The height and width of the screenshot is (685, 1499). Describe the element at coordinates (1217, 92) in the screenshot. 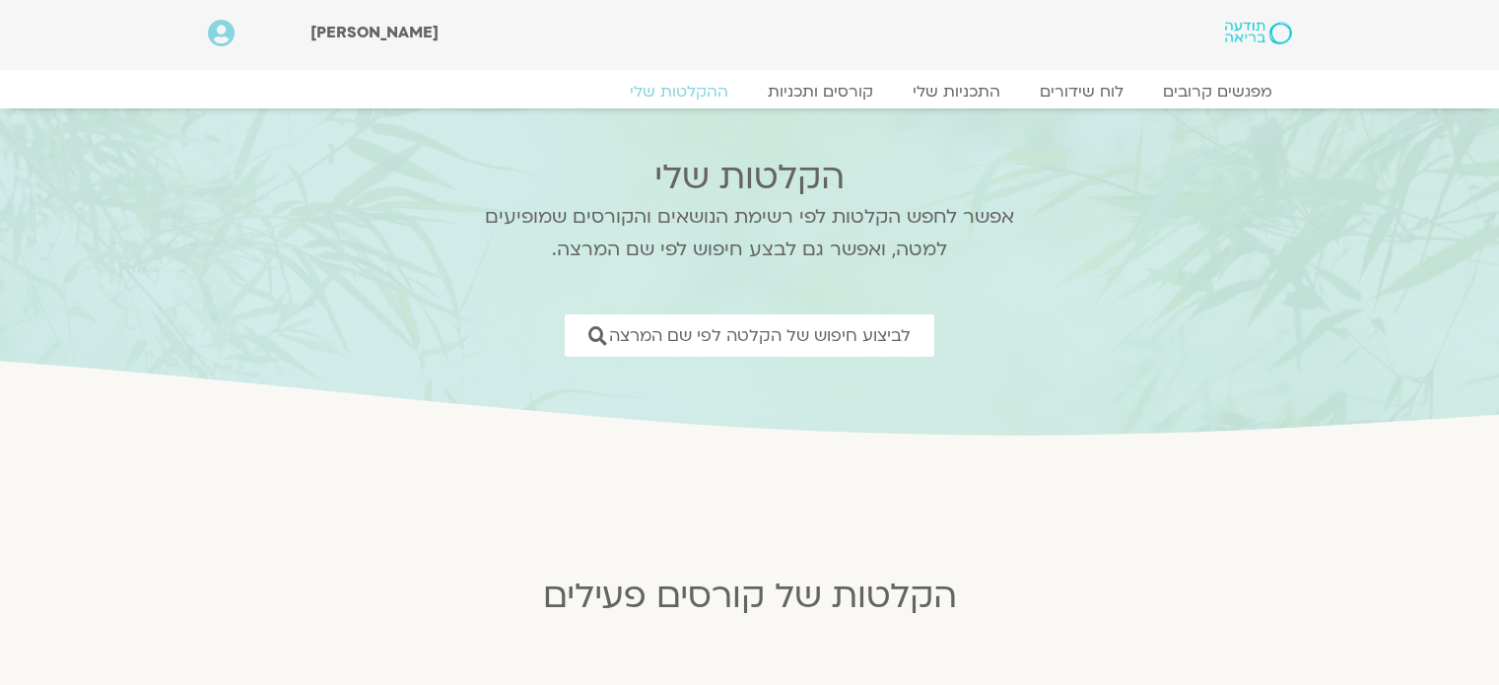

I see `a: מפגשים קרובים` at that location.